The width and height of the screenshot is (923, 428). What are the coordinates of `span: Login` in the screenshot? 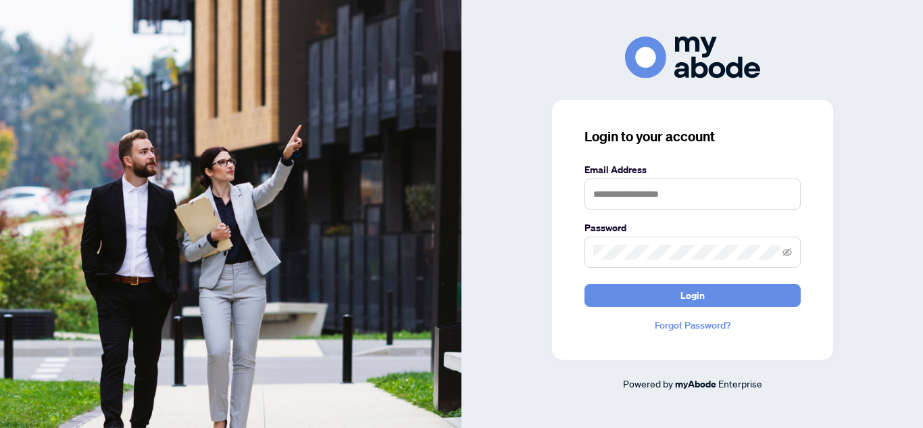 It's located at (693, 295).